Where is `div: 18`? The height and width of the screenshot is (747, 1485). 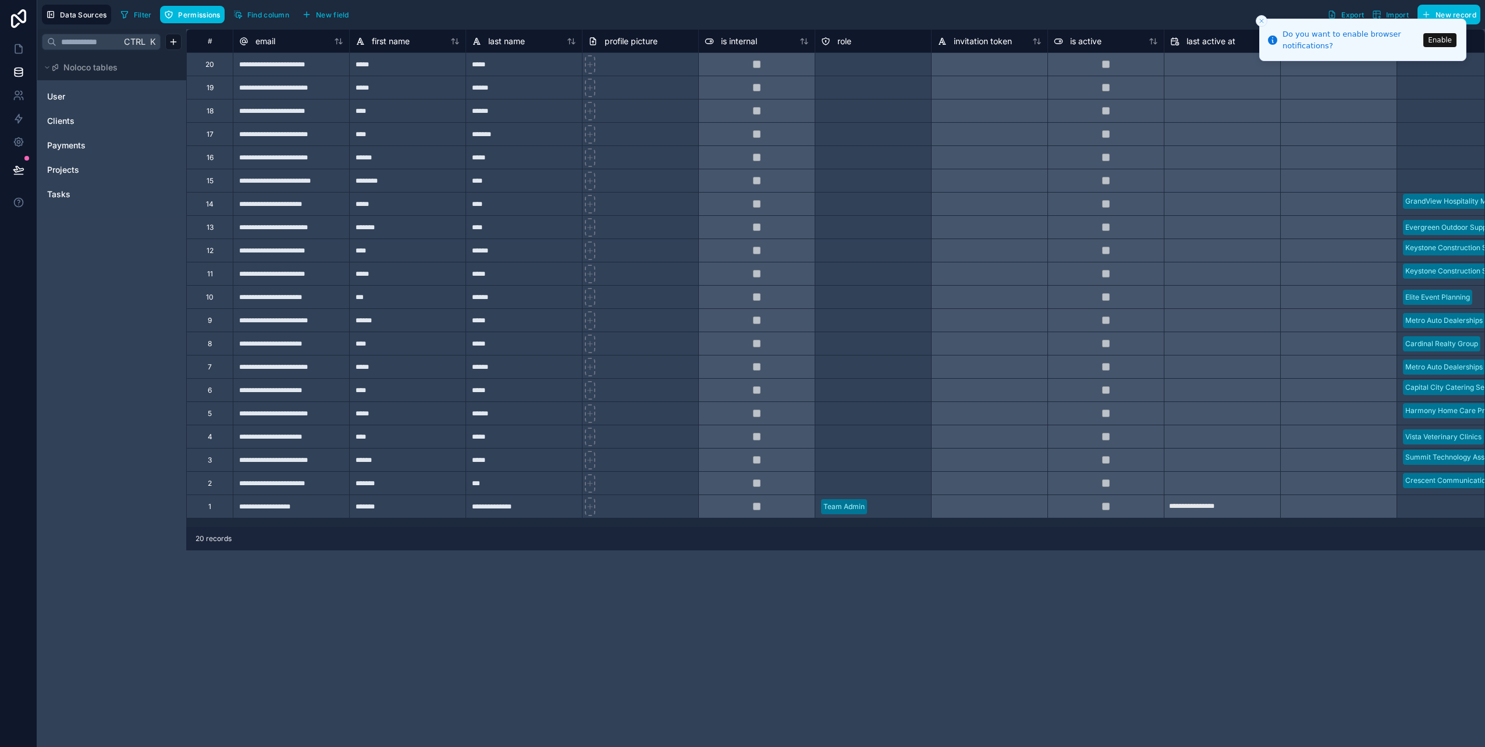
div: 18 is located at coordinates (210, 111).